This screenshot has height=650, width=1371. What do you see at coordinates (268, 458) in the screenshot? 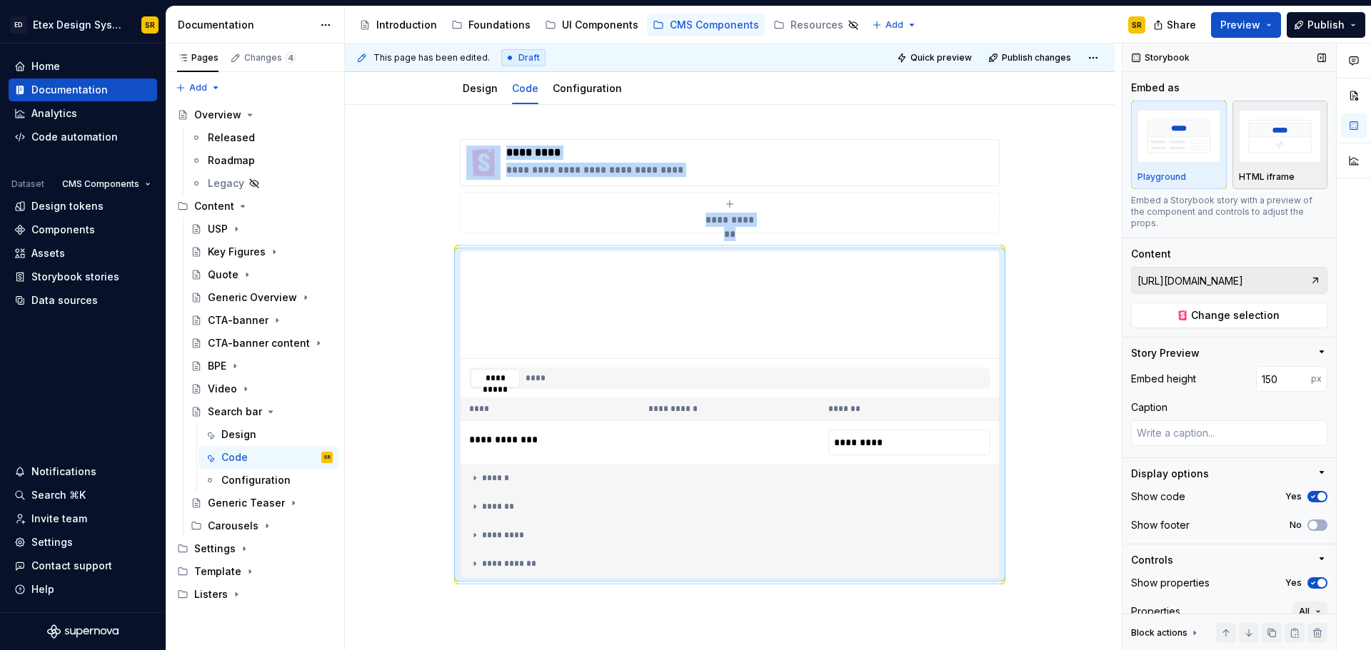
I see `a: CodeSR` at bounding box center [268, 458].